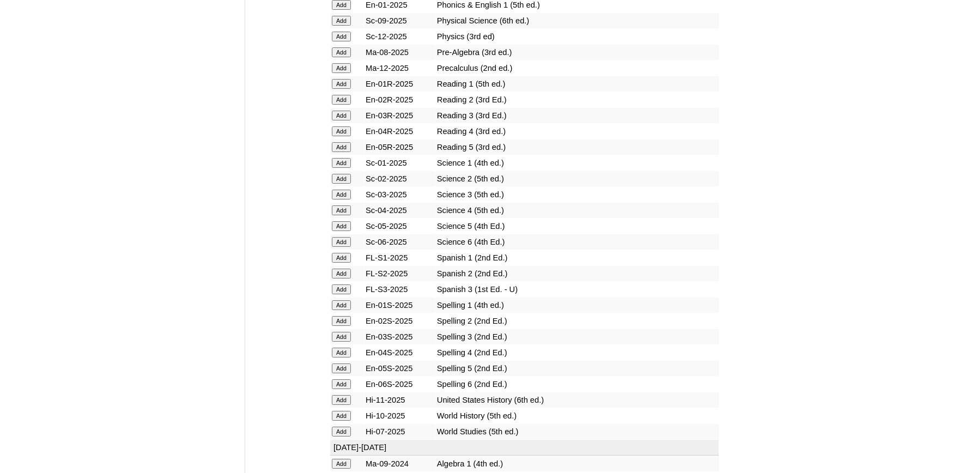  I want to click on td: Science 1 (4th ed.), so click(577, 163).